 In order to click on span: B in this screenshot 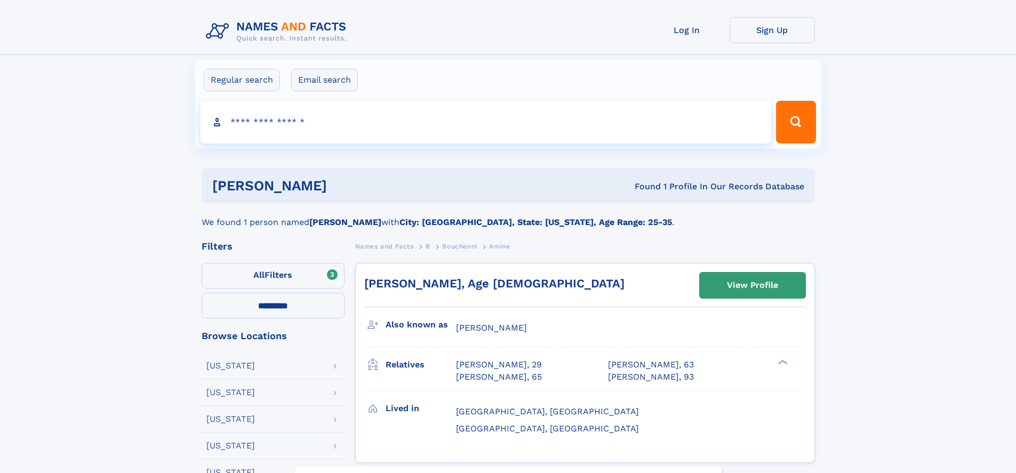, I will do `click(428, 246)`.